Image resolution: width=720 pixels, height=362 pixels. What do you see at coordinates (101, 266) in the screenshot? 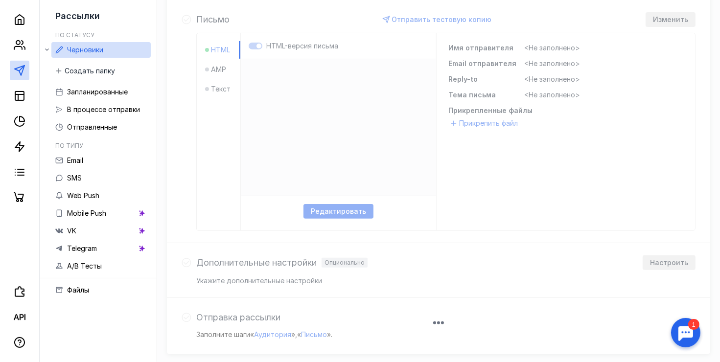
I see `a: A/B Тесты` at bounding box center [101, 266].